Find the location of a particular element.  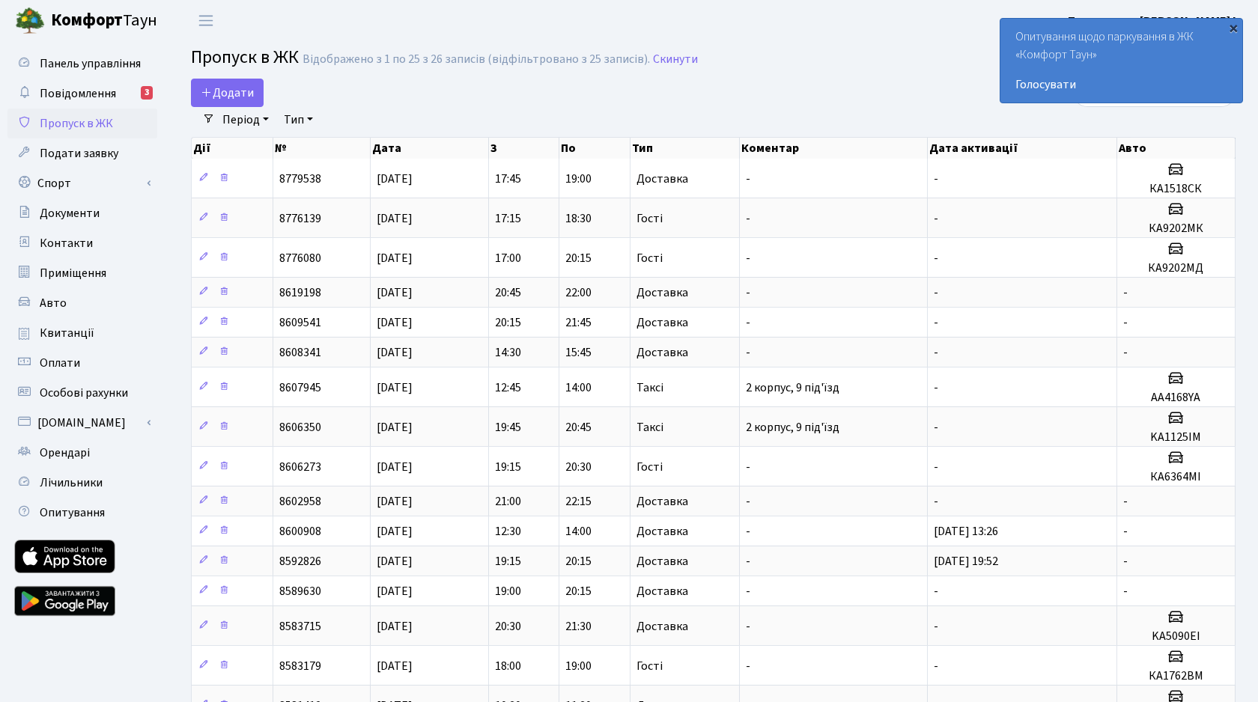

a: Особові рахунки is located at coordinates (82, 393).